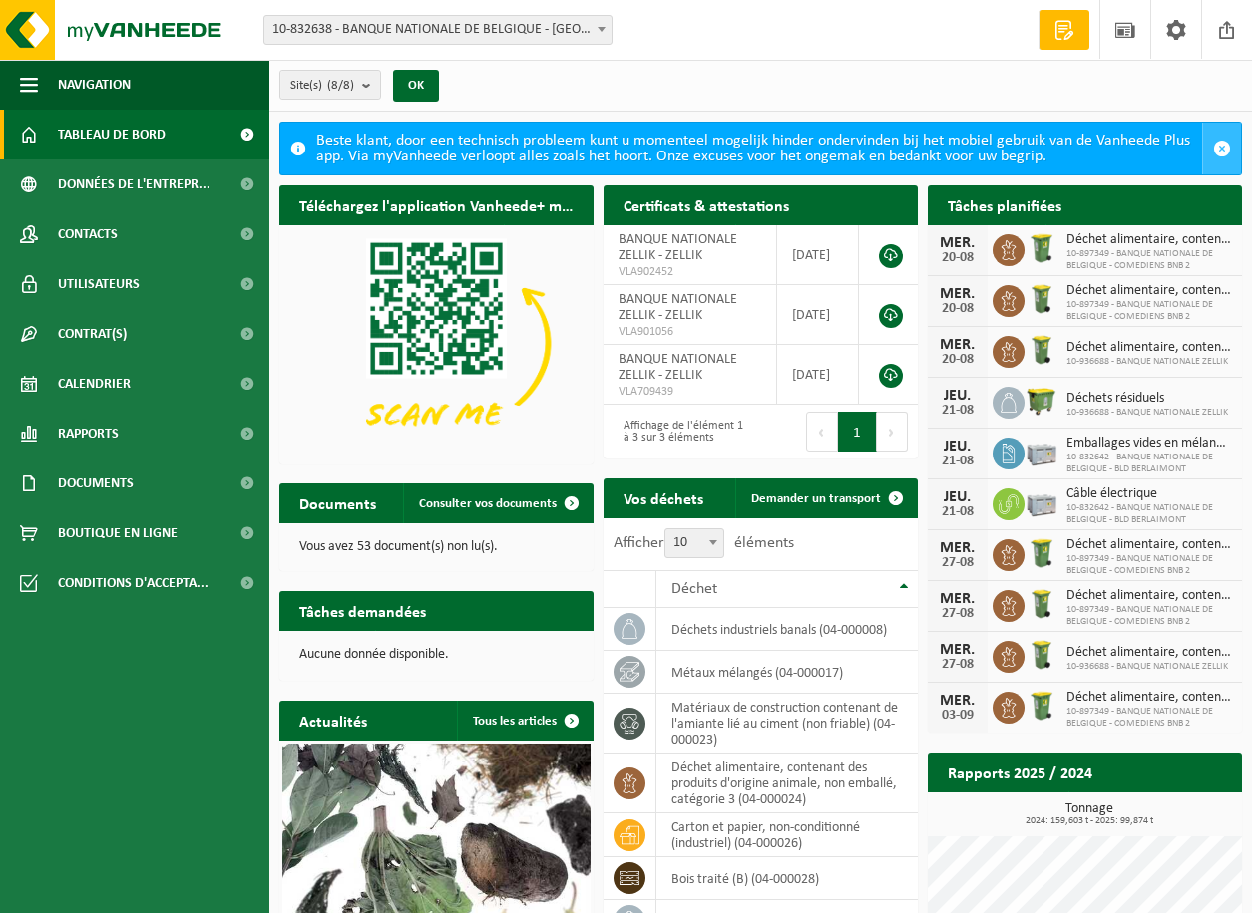  Describe the element at coordinates (337, 503) in the screenshot. I see `h2: Documents` at that location.